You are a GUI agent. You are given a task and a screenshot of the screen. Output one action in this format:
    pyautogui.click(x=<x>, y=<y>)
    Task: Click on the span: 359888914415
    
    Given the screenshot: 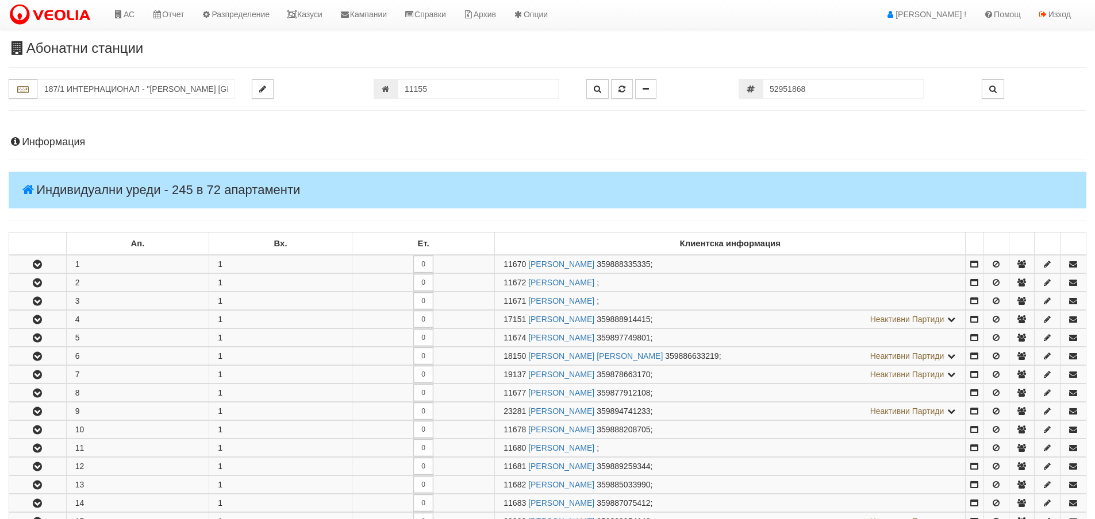 What is the action you would take?
    pyautogui.click(x=623, y=319)
    